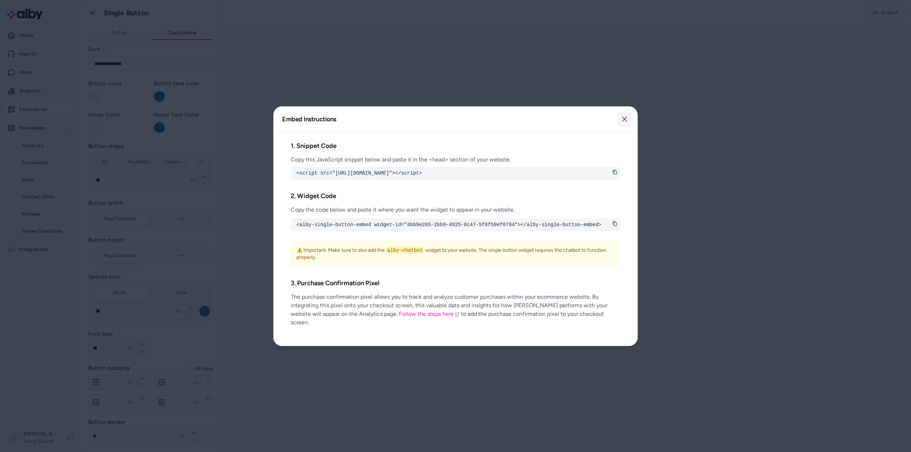 Image resolution: width=911 pixels, height=452 pixels. What do you see at coordinates (456, 254) in the screenshot?
I see `p: ⚠️ Important: Make sure to also add the widget to your website. The single button widget requires...` at bounding box center [456, 254].